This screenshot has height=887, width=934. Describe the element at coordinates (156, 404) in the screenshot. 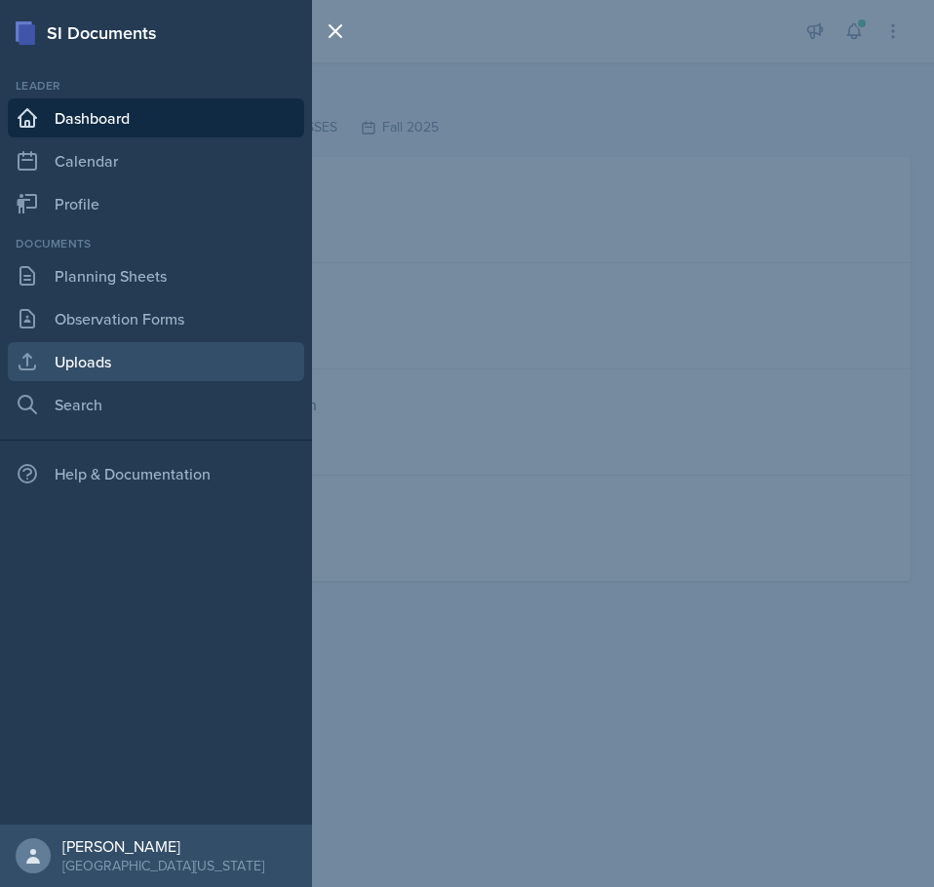

I see `a: Search` at that location.